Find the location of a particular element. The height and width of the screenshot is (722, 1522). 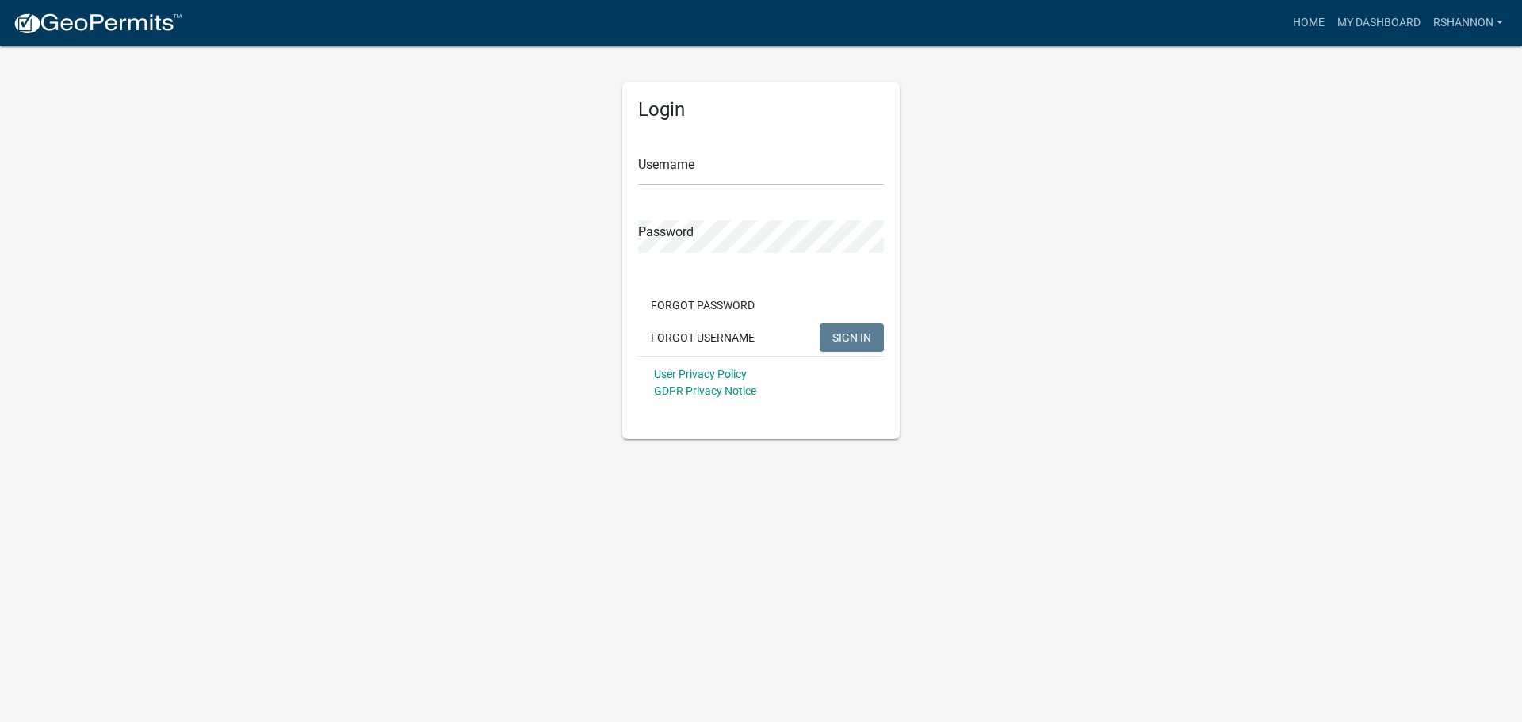

a: Home is located at coordinates (1309, 23).